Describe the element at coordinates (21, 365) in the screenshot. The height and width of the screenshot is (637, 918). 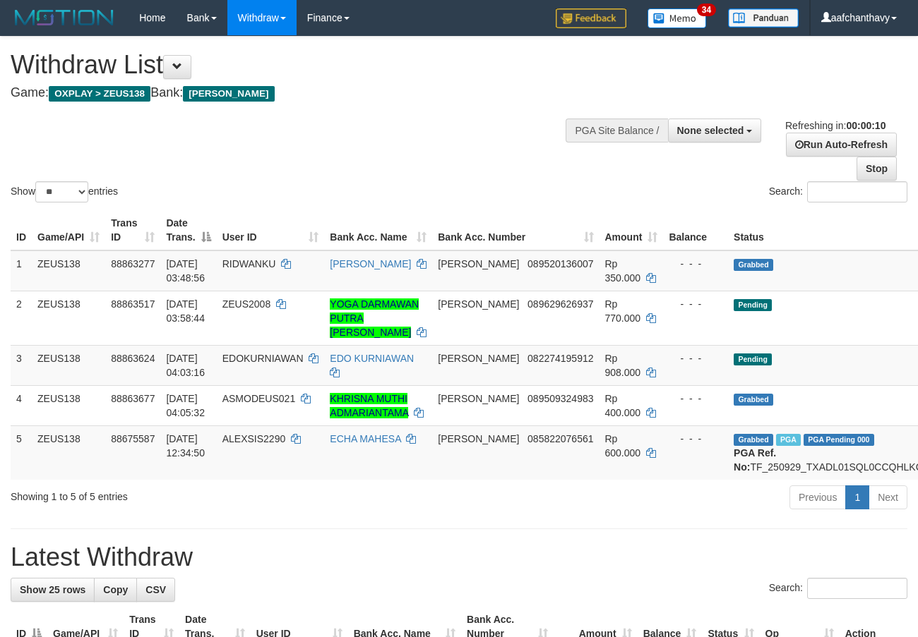
I see `td: 3` at that location.